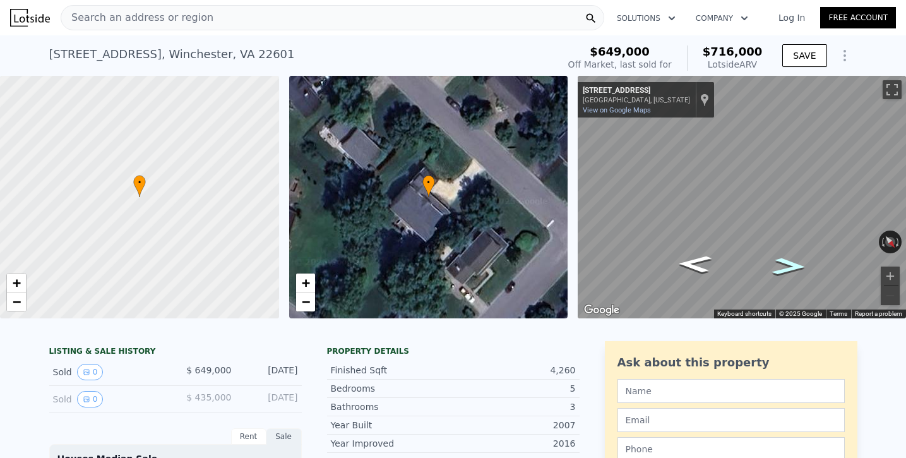  What do you see at coordinates (742, 197) in the screenshot?
I see `div: Street View` at bounding box center [742, 197].